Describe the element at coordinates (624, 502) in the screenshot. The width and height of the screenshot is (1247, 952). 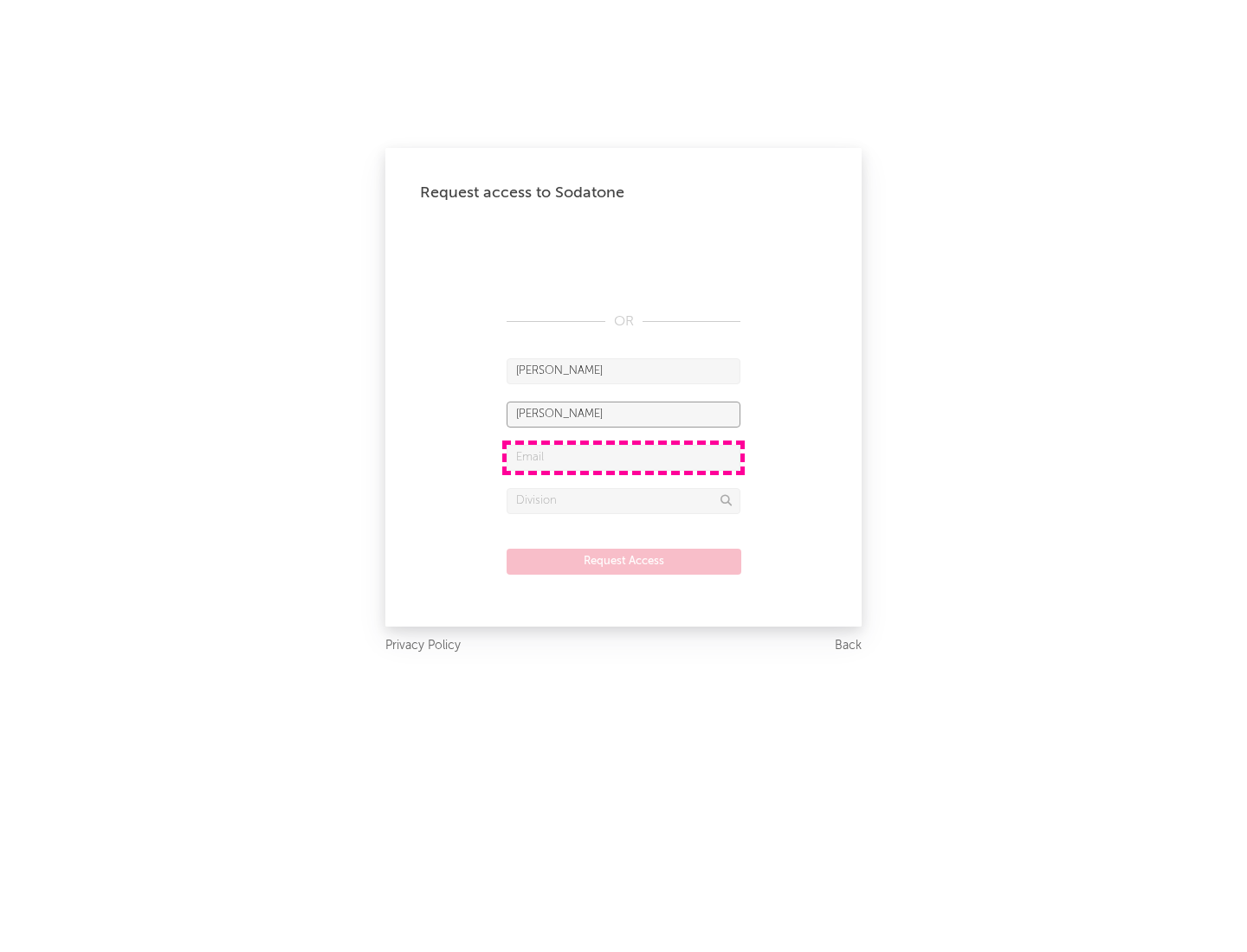
I see `input: Division` at that location.